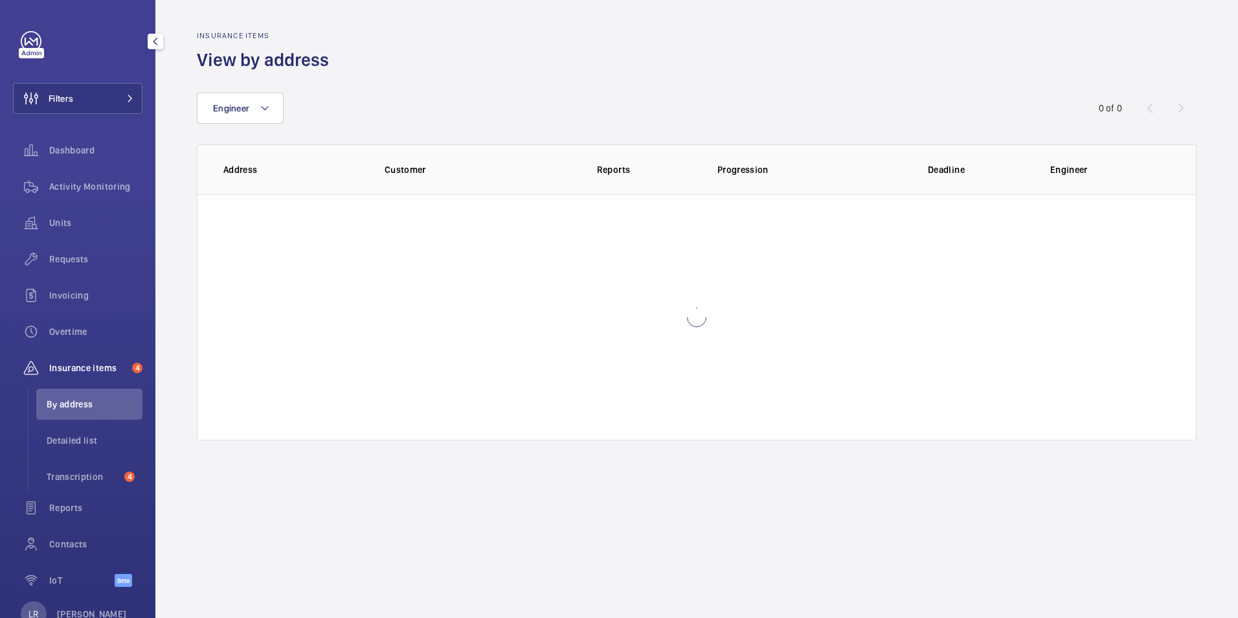 The width and height of the screenshot is (1238, 618). What do you see at coordinates (267, 36) in the screenshot?
I see `h2: Insurance items` at bounding box center [267, 36].